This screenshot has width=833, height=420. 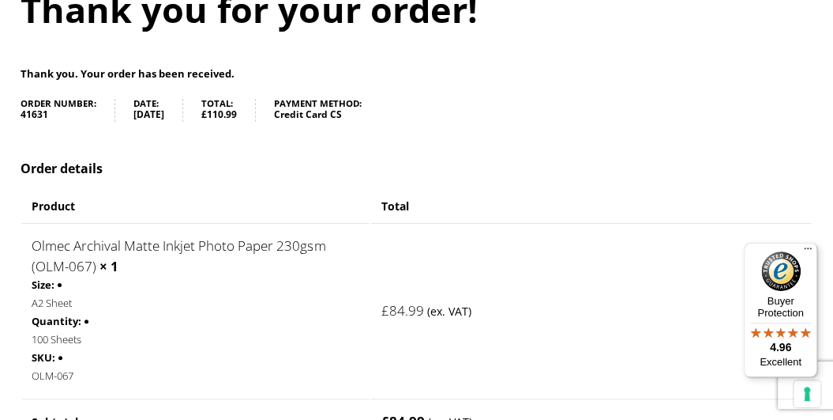 I want to click on p: Excellent, so click(x=781, y=362).